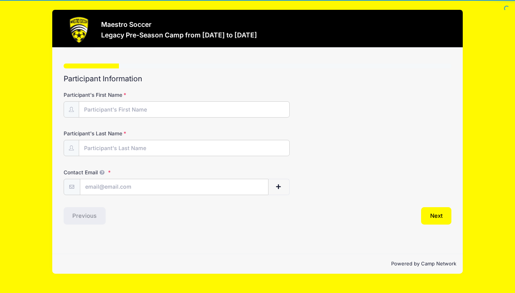 This screenshot has height=293, width=515. I want to click on button: Next, so click(436, 216).